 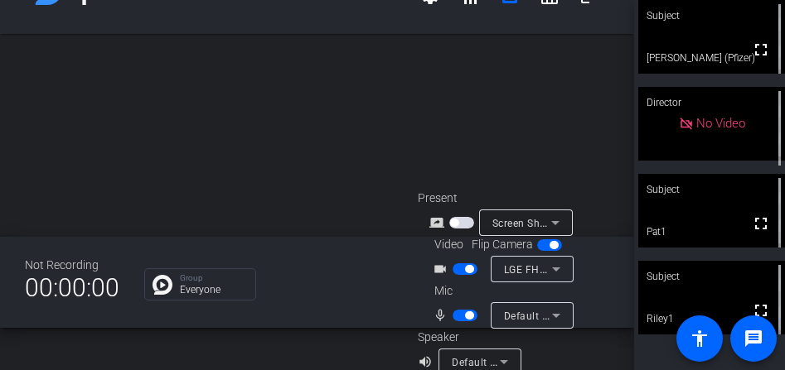 What do you see at coordinates (711, 103) in the screenshot?
I see `div: Director` at bounding box center [711, 103].